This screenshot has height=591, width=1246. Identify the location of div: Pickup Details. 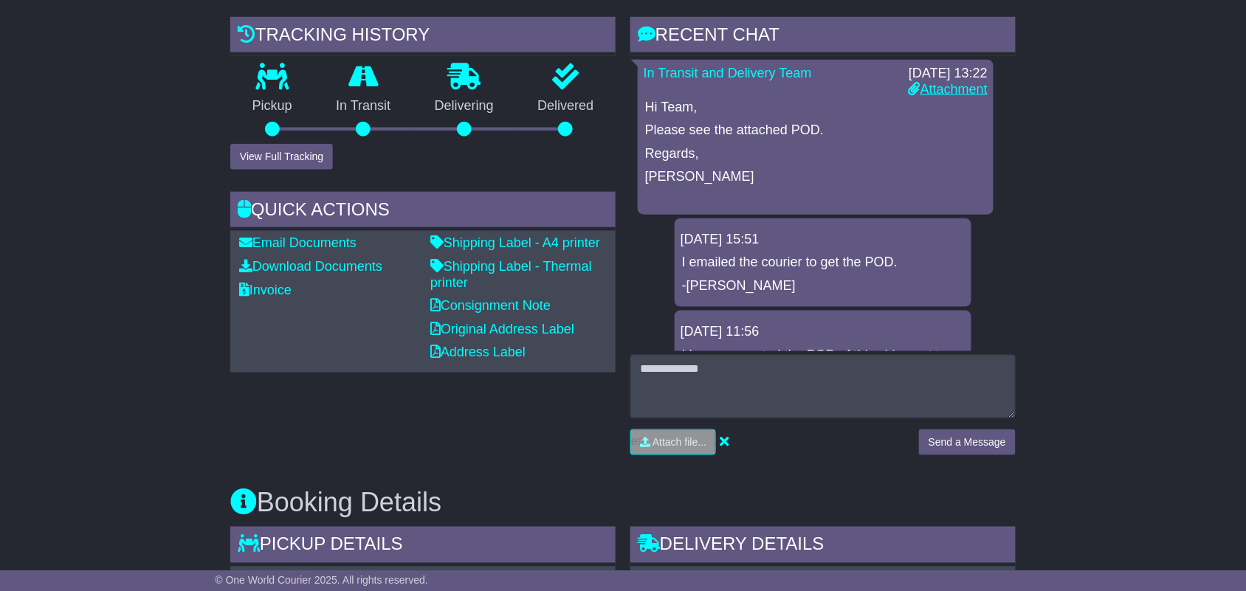
(423, 547).